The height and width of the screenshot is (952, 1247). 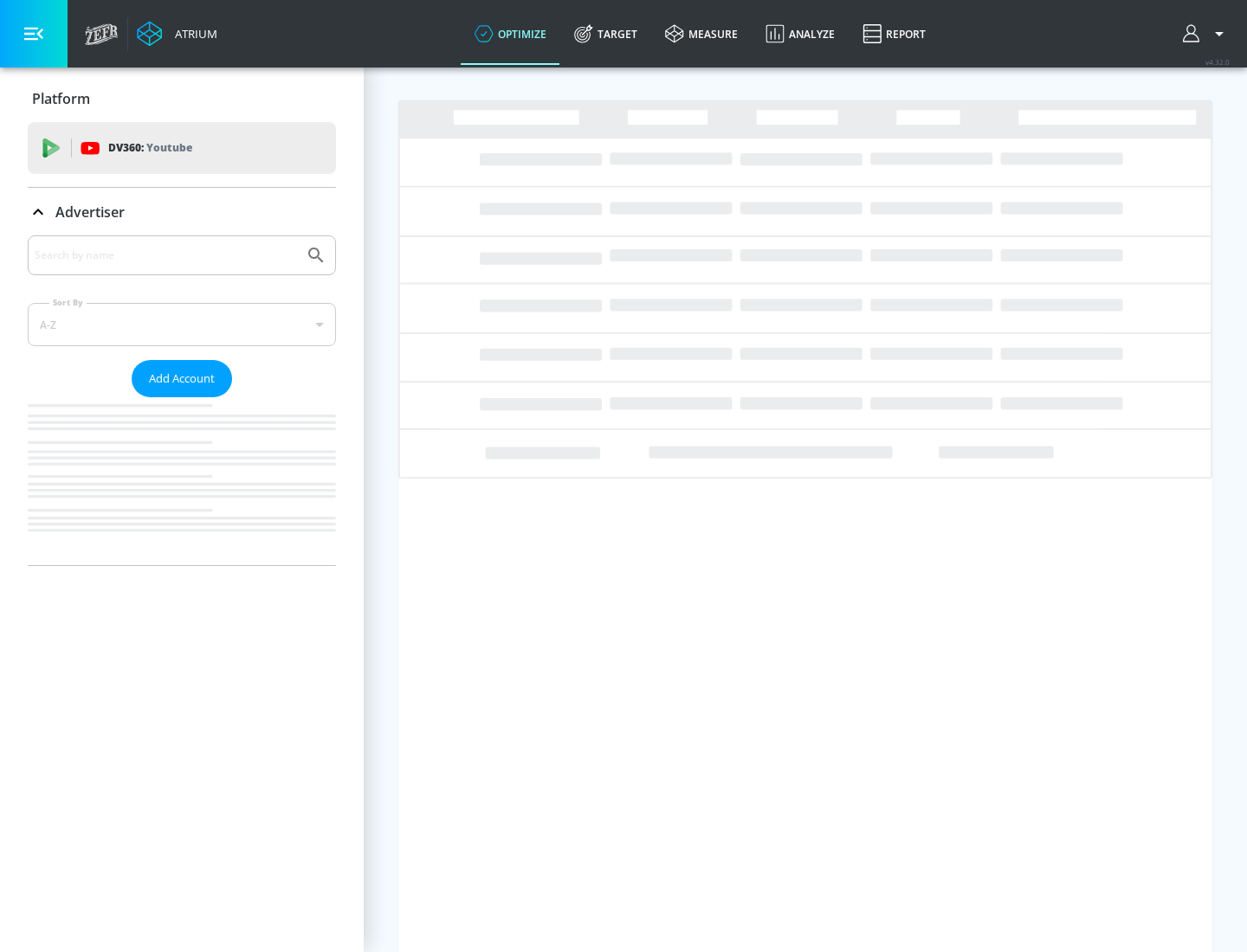 I want to click on div: Platform, so click(x=182, y=99).